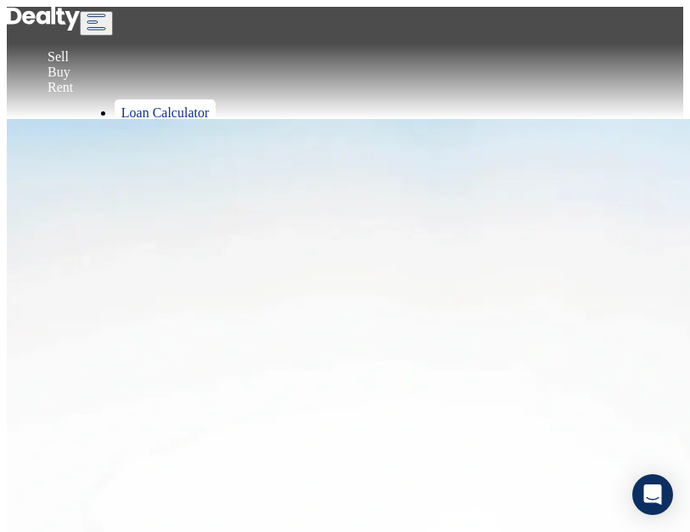 The height and width of the screenshot is (532, 690). Describe the element at coordinates (59, 72) in the screenshot. I see `a: Buy` at that location.